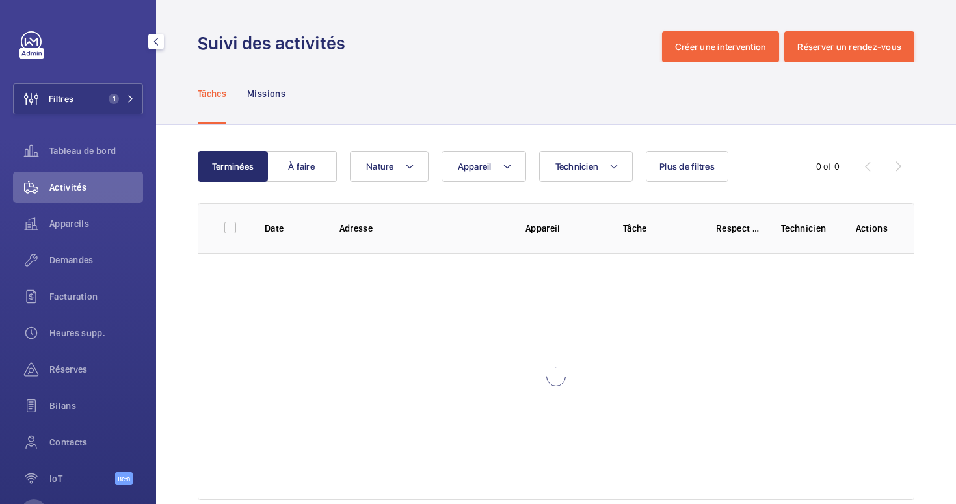 The image size is (956, 504). I want to click on button: Appareil, so click(484, 167).